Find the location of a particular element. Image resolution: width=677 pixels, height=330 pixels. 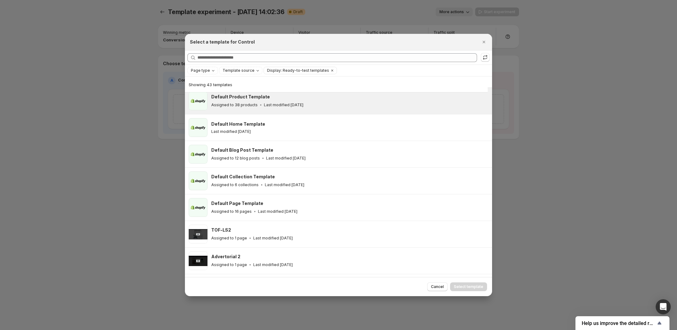

button: Template source is located at coordinates (241, 71).